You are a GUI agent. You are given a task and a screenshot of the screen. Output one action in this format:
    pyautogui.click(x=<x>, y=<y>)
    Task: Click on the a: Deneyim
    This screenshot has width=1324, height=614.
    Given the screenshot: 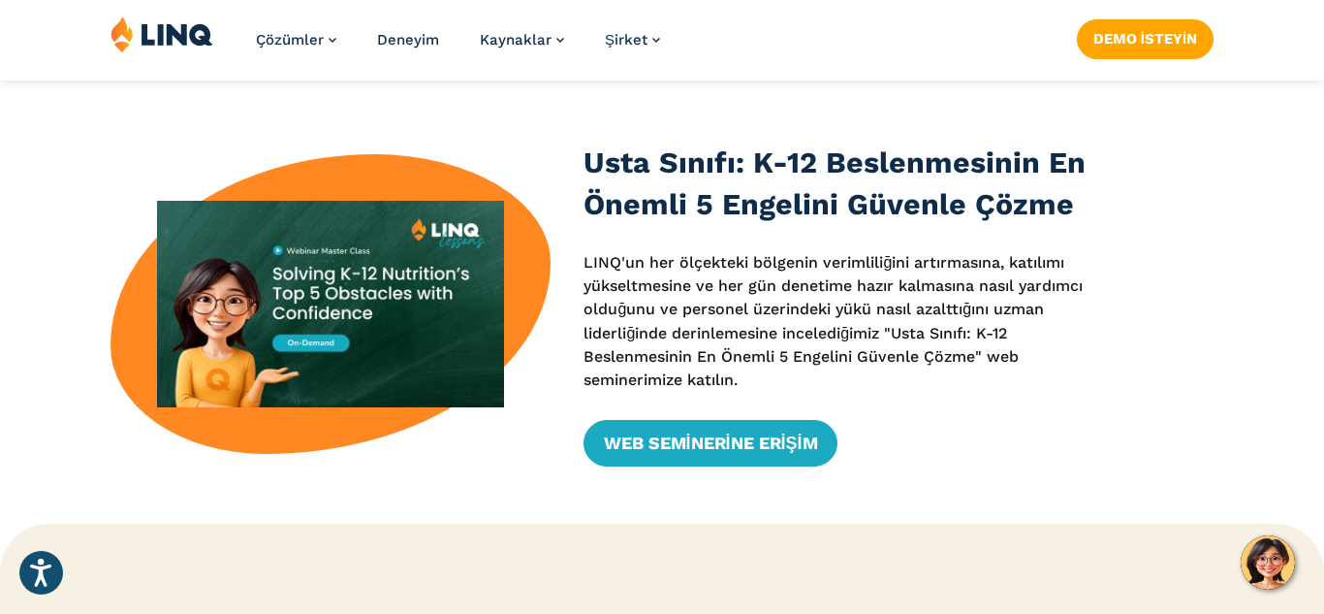 What is the action you would take?
    pyautogui.click(x=408, y=40)
    